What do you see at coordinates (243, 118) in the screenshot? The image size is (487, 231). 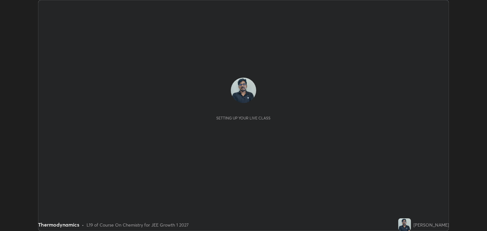 I see `div: Setting up your live class` at bounding box center [243, 118].